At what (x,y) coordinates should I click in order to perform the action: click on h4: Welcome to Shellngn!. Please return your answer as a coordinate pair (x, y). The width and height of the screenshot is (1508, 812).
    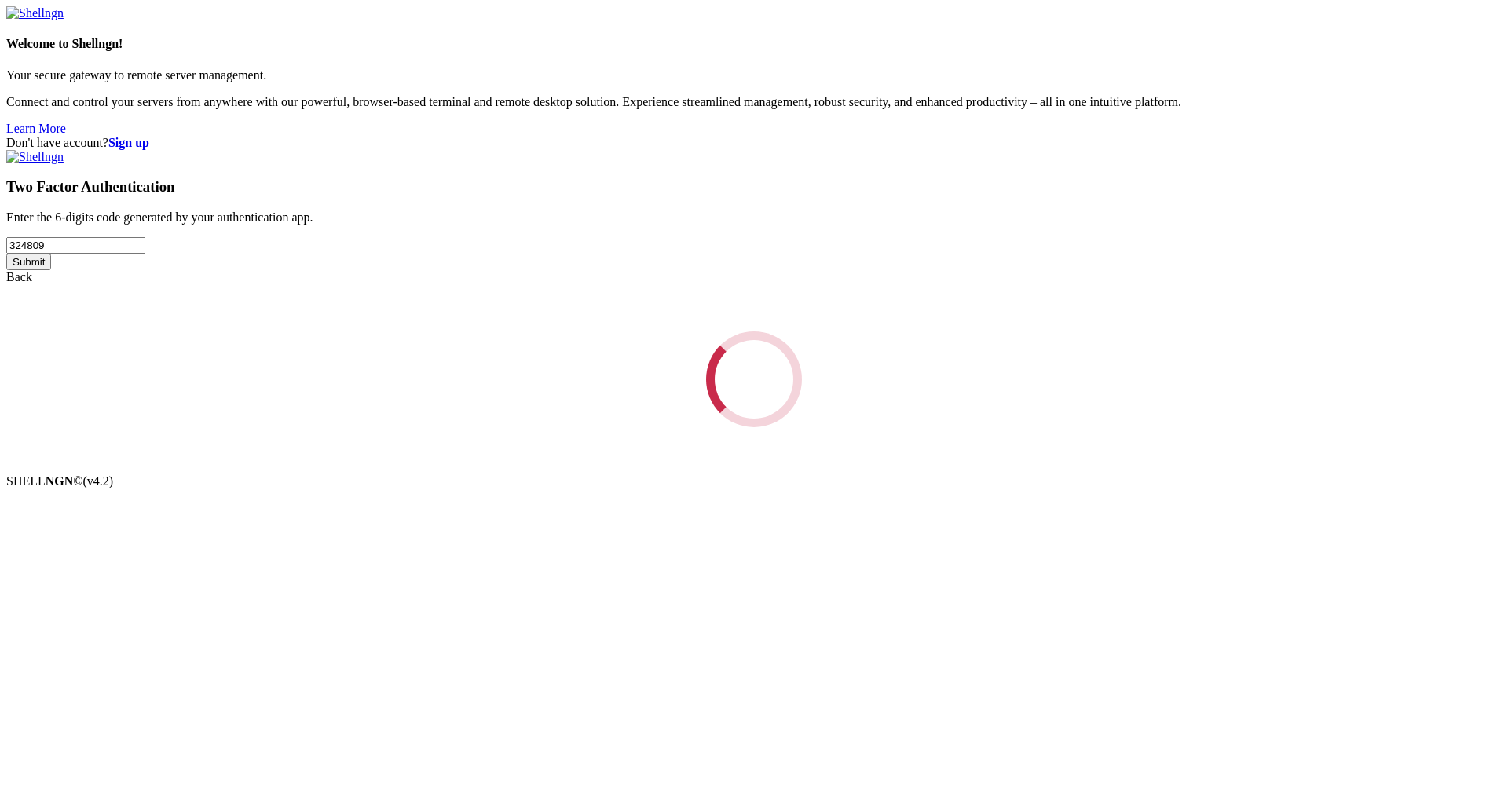
    Looking at the image, I should click on (754, 44).